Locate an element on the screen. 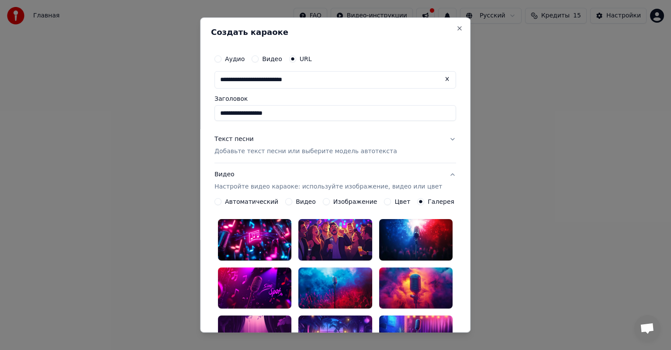  label: URL is located at coordinates (306, 59).